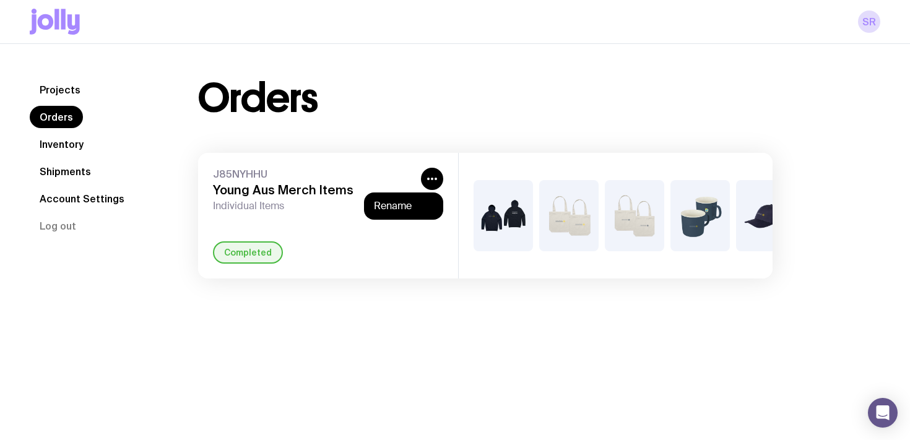 Image resolution: width=910 pixels, height=440 pixels. What do you see at coordinates (314, 190) in the screenshot?
I see `h3: Young Aus Merch Items` at bounding box center [314, 190].